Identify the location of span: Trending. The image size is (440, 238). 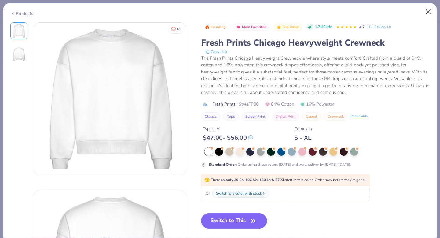
(218, 27).